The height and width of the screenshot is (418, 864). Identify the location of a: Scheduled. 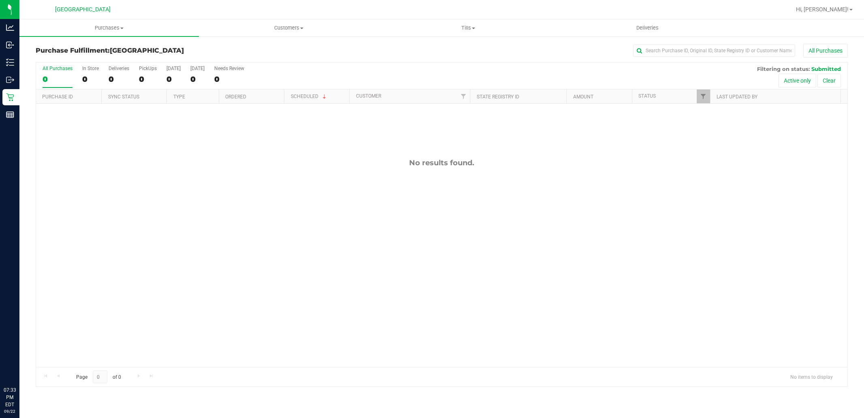
(309, 96).